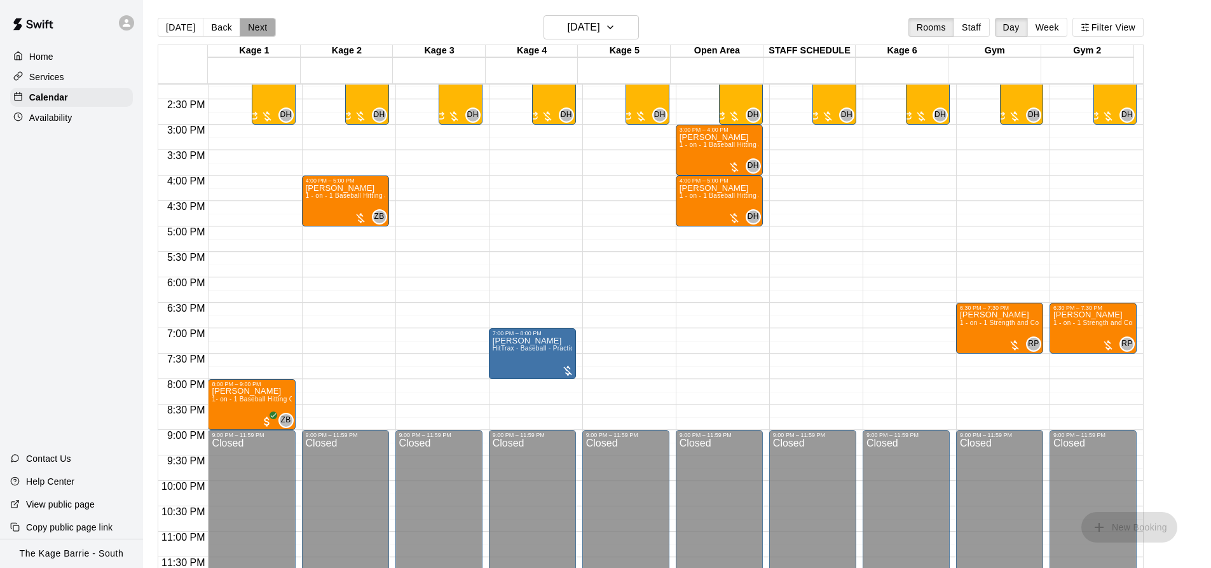 The image size is (1211, 568). I want to click on span: All customers have paid, so click(267, 422).